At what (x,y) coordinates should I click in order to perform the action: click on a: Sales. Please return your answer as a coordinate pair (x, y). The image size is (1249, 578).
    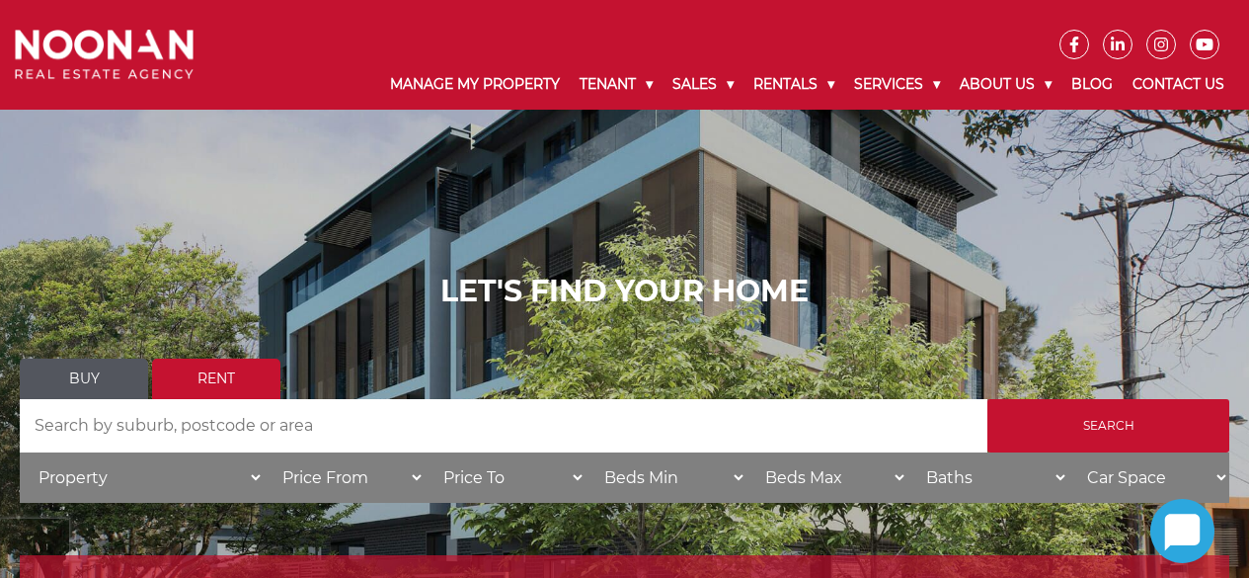
    Looking at the image, I should click on (703, 84).